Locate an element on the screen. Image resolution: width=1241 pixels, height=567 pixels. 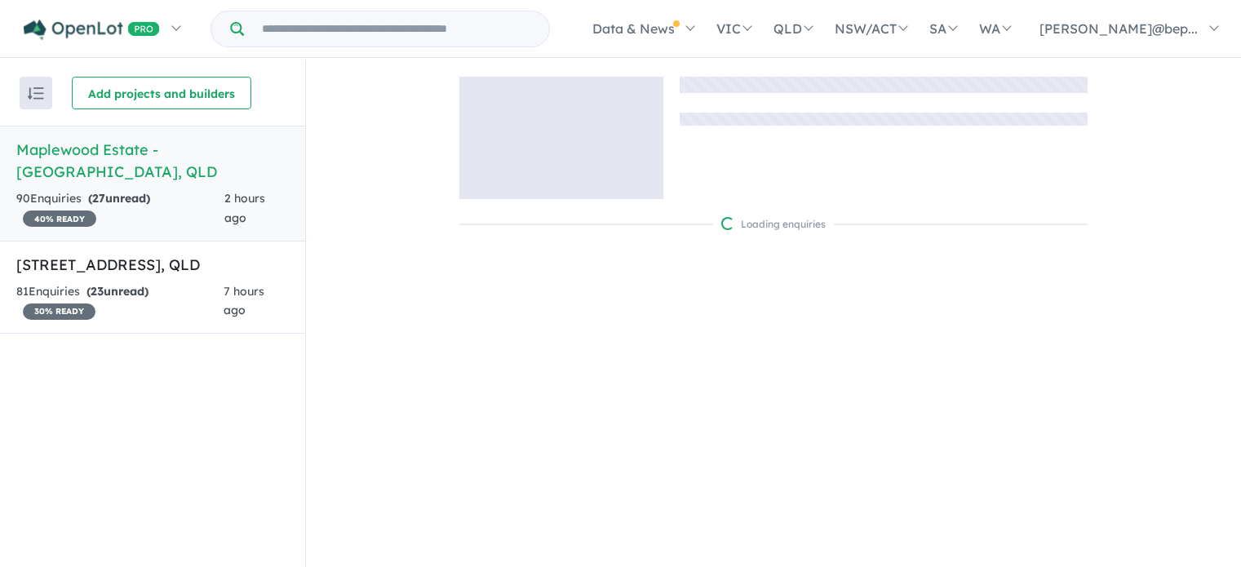
img: Openlot PRO Logo White is located at coordinates (91, 29).